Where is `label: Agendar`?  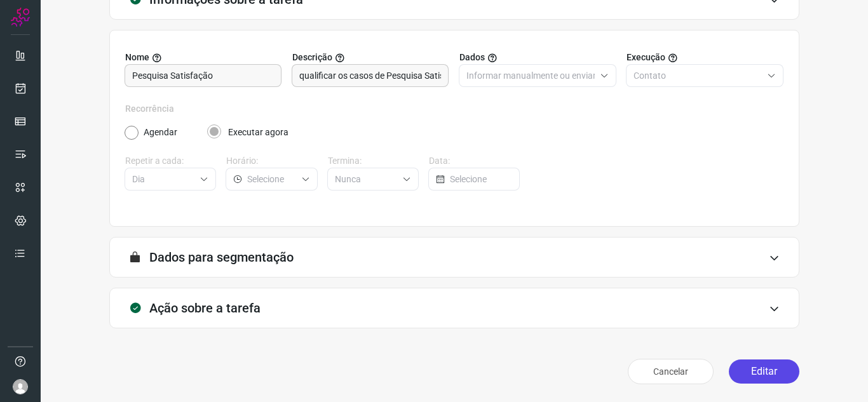
label: Agendar is located at coordinates (160, 132).